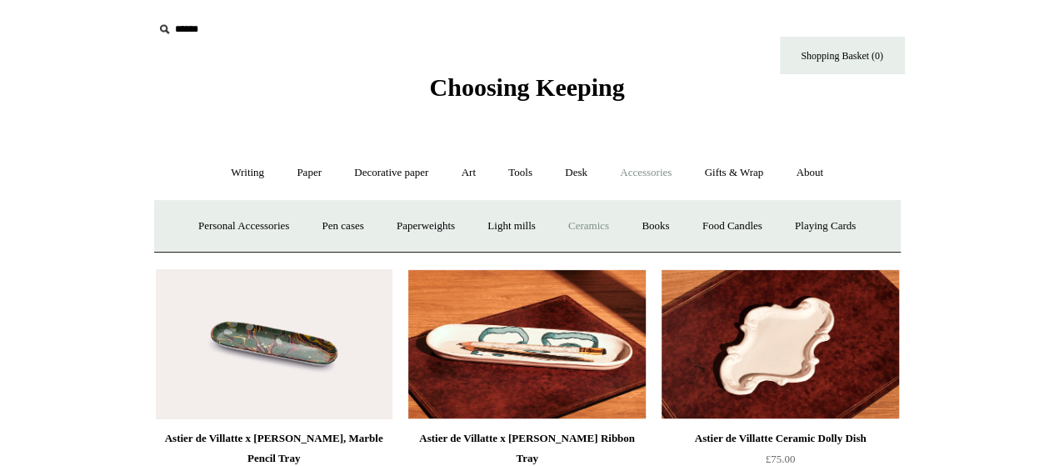 This screenshot has height=466, width=1054. Describe the element at coordinates (655, 226) in the screenshot. I see `a: Books` at that location.